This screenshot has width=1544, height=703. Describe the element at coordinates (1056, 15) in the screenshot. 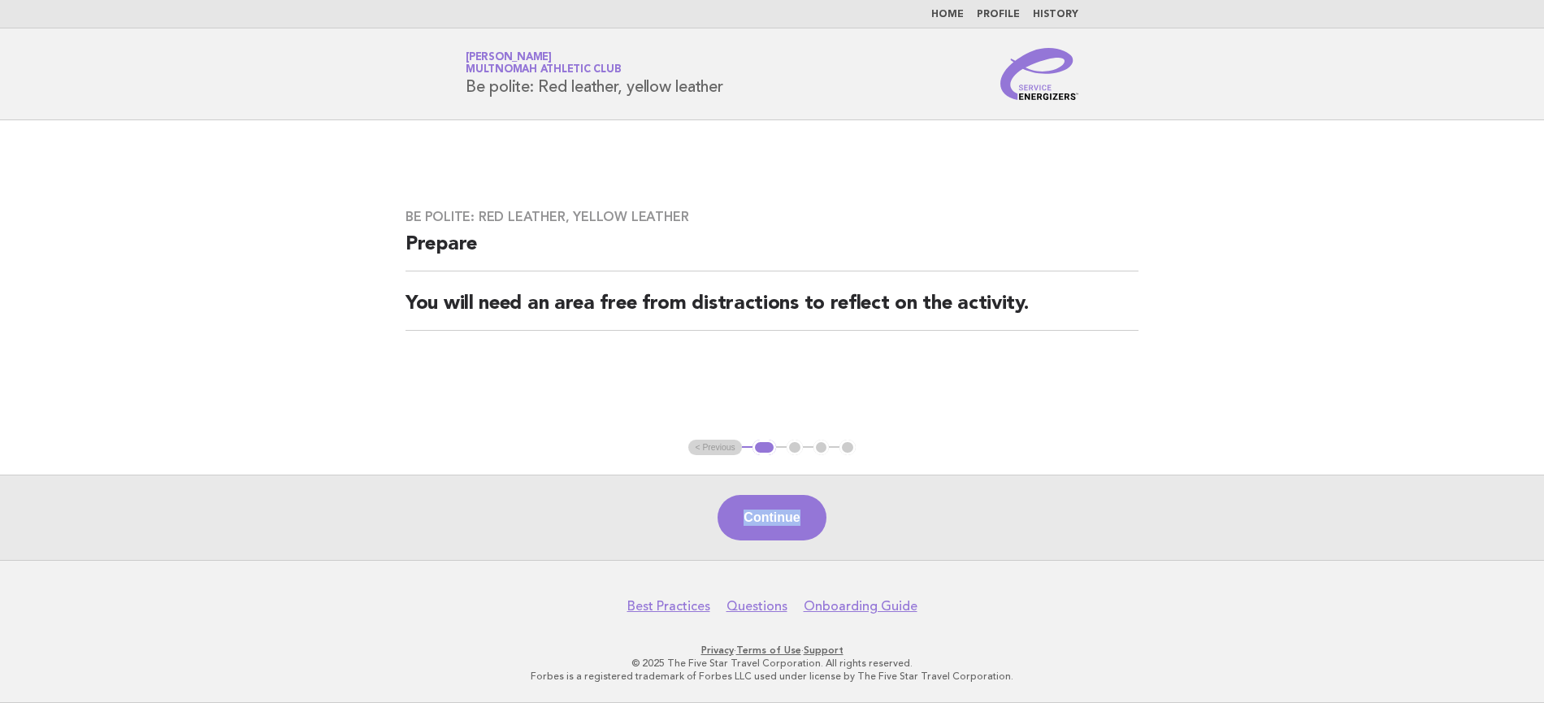

I see `a: History` at that location.